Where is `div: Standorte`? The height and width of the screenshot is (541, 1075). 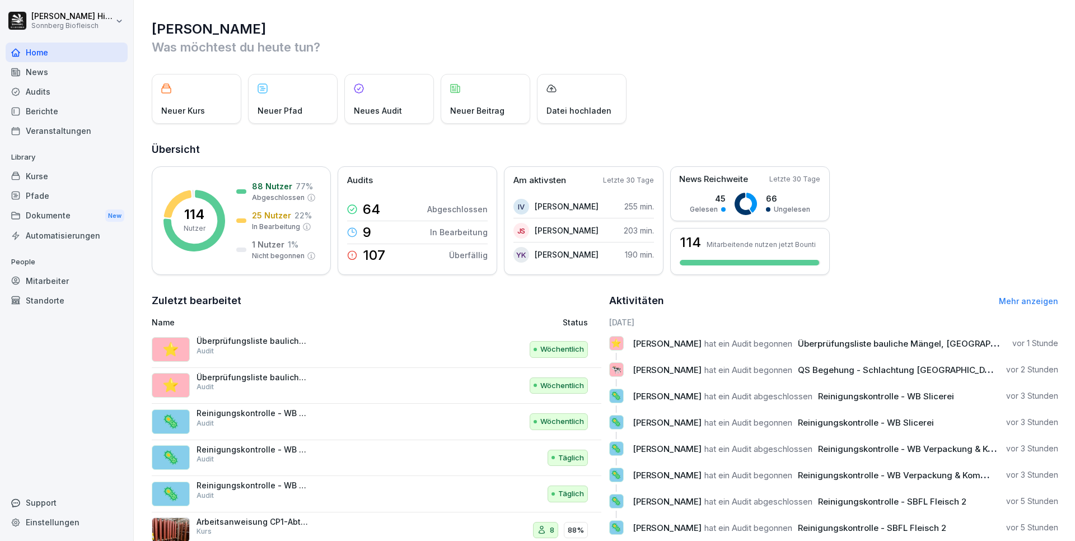
div: Standorte is located at coordinates (67, 300).